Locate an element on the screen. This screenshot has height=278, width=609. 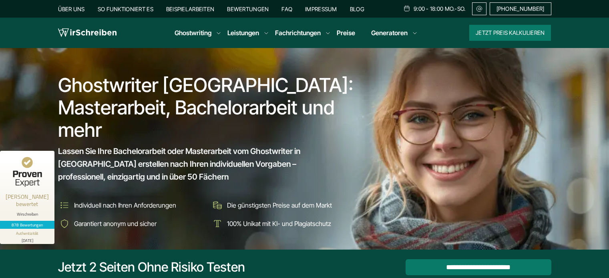
a: So funktioniert es is located at coordinates (125, 9).